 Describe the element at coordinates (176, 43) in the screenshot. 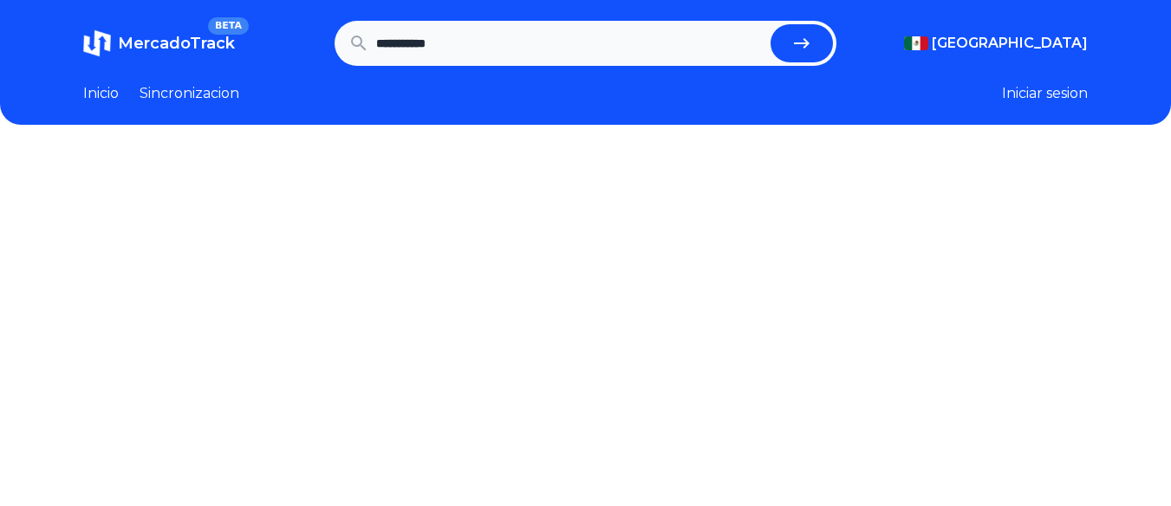

I see `span: MercadoTrack` at that location.